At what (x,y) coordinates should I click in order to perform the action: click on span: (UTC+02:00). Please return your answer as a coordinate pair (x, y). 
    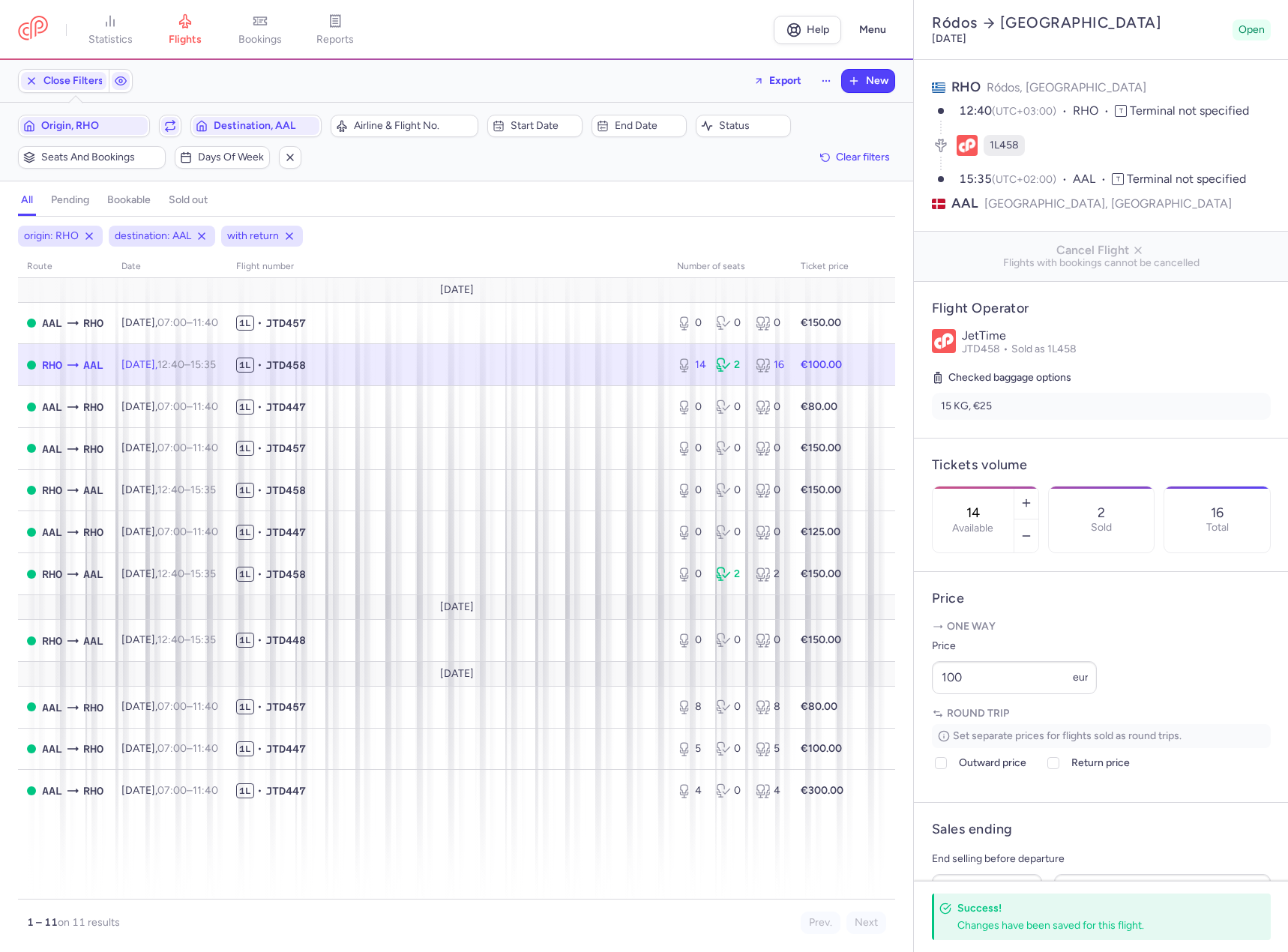
    Looking at the image, I should click on (1023, 179).